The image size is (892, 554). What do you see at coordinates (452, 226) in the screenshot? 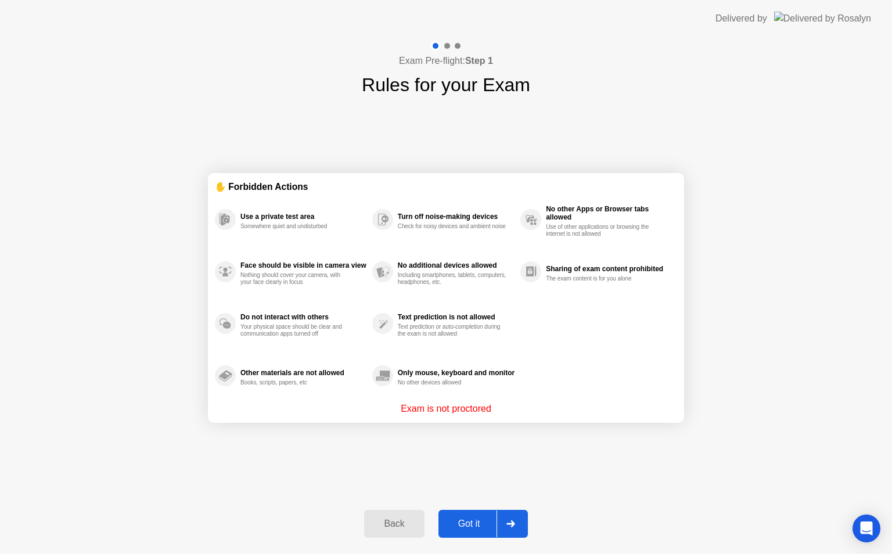
I see `div: Check for noisy devices and ambient noise` at bounding box center [452, 226].